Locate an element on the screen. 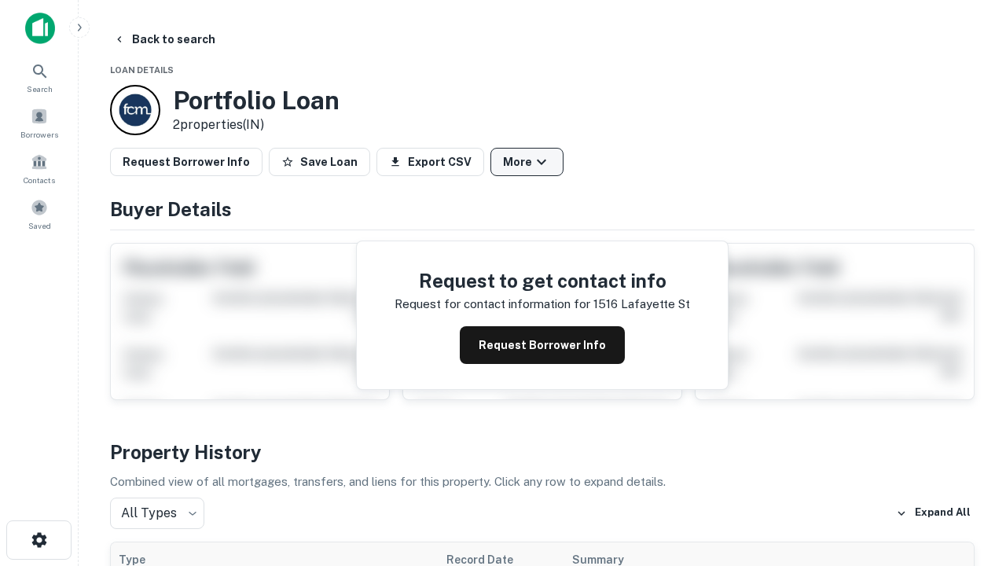 The height and width of the screenshot is (566, 1006). div: Chat Widget is located at coordinates (967, 428).